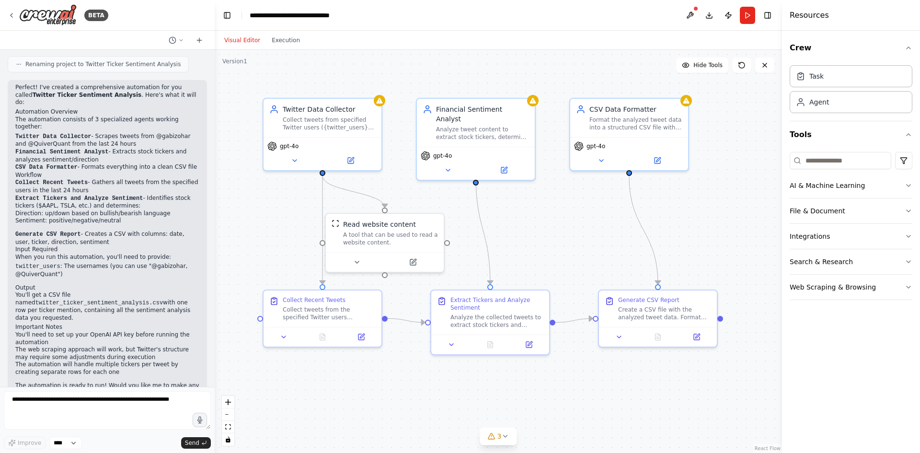 This screenshot has width=920, height=453. I want to click on div: ScrapeWebsiteToolRead website contentA tool that can be used to read a website content., so click(385, 243).